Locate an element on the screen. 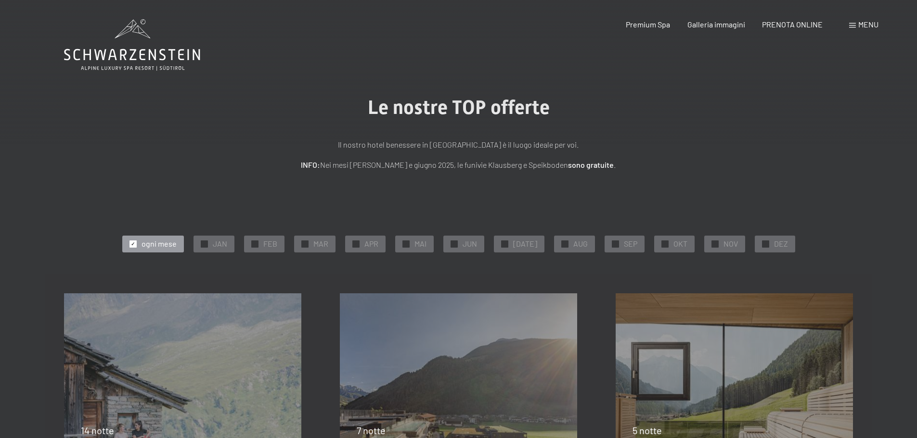 Image resolution: width=917 pixels, height=438 pixels. span: Premium Spa is located at coordinates (648, 24).